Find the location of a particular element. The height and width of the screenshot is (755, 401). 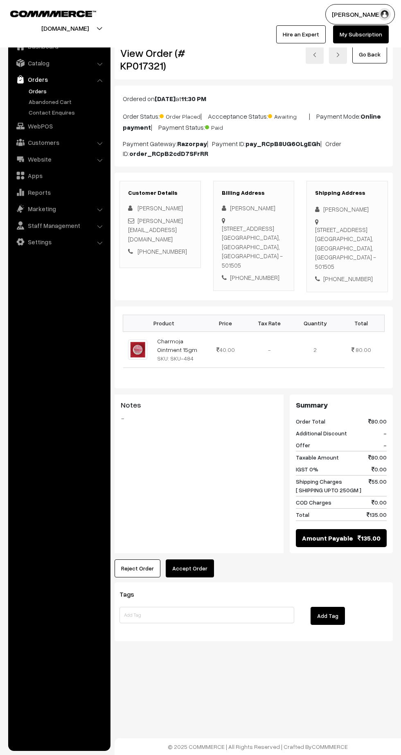

b: Razorpay is located at coordinates (192, 144).